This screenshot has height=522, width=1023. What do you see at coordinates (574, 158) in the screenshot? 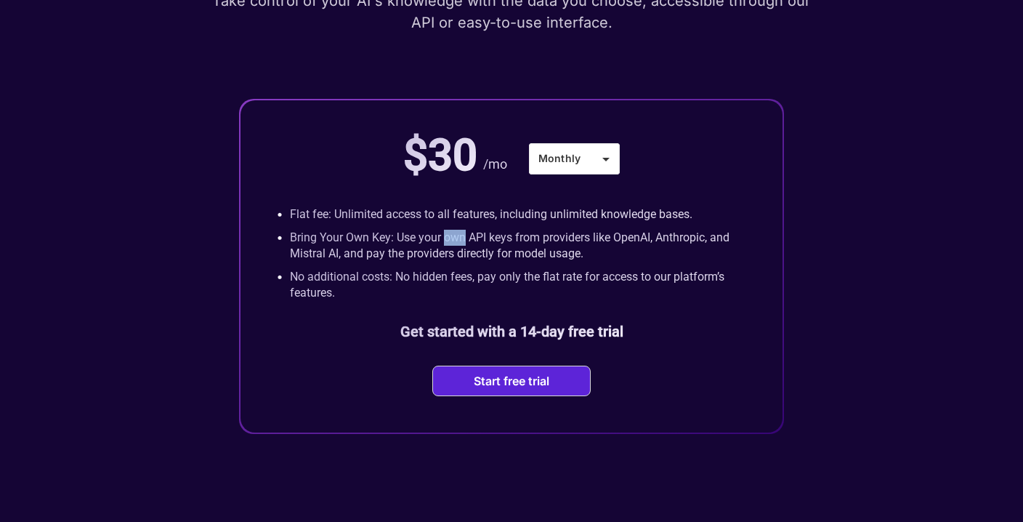
I see `div: Monthly` at bounding box center [574, 158].